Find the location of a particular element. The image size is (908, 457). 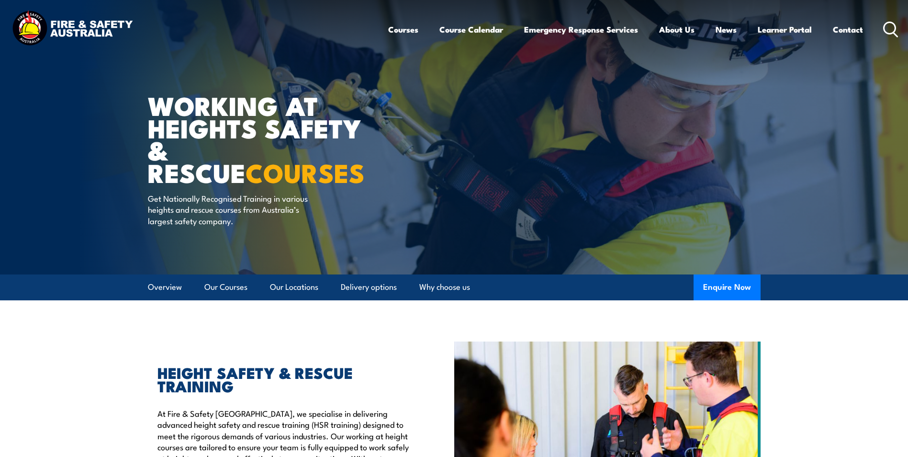

a: News is located at coordinates (726, 29).